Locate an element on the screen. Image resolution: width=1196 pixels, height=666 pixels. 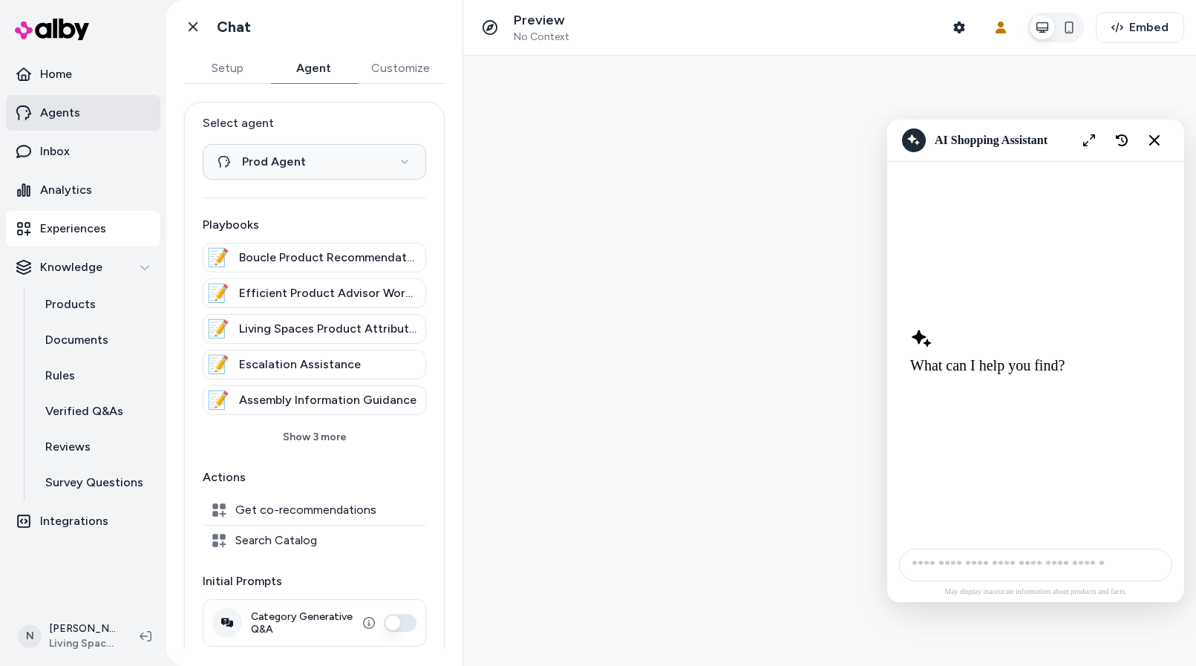
span: Boucle Product Recommendations is located at coordinates (328, 258).